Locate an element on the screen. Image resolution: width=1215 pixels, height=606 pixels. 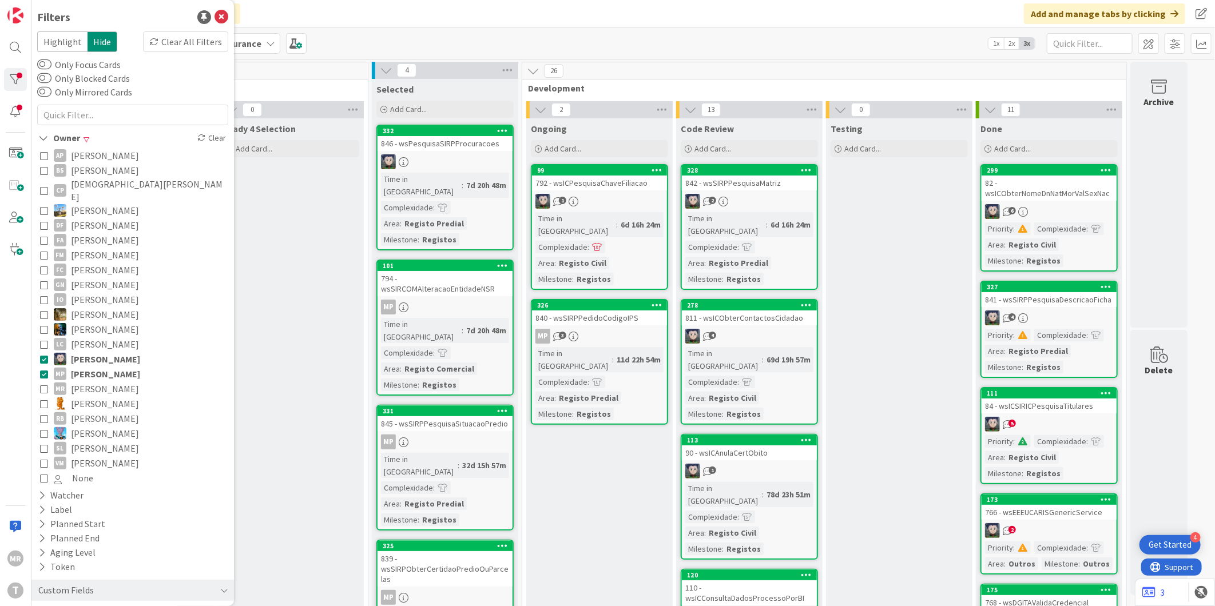
div: 11d 22h 54m is located at coordinates (638, 360).